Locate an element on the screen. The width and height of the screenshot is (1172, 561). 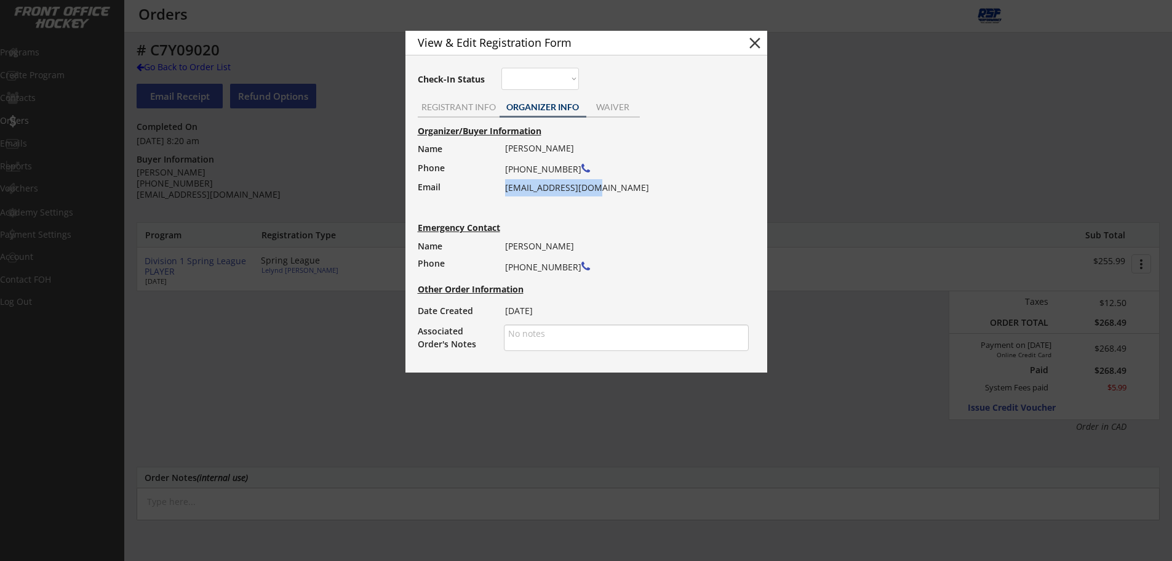
div: Associated Order's Notes is located at coordinates (455, 337).